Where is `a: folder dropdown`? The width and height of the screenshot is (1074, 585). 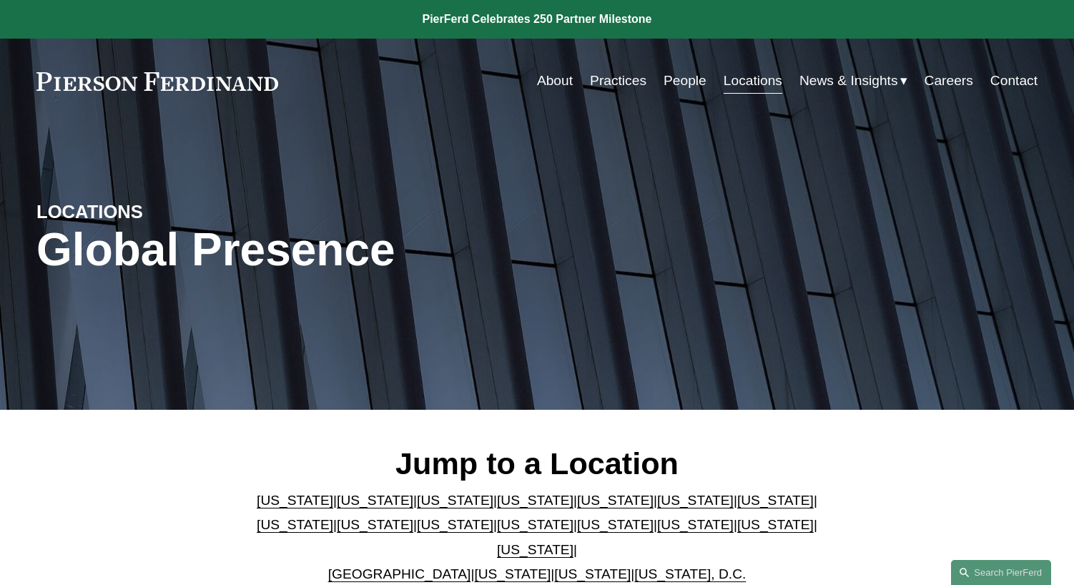
a: folder dropdown is located at coordinates (853, 81).